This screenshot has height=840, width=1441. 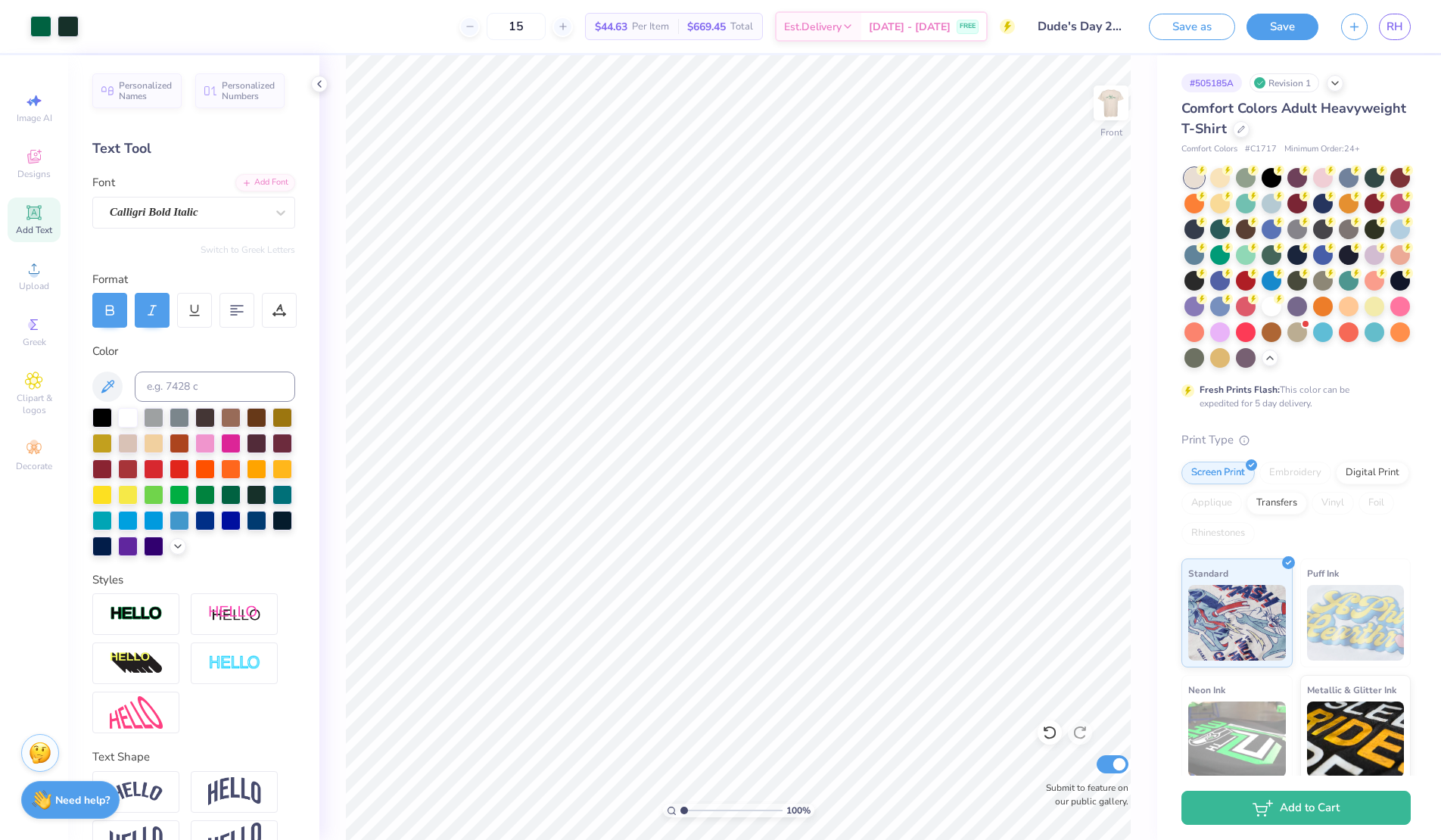 What do you see at coordinates (34, 466) in the screenshot?
I see `span: Decorate` at bounding box center [34, 466].